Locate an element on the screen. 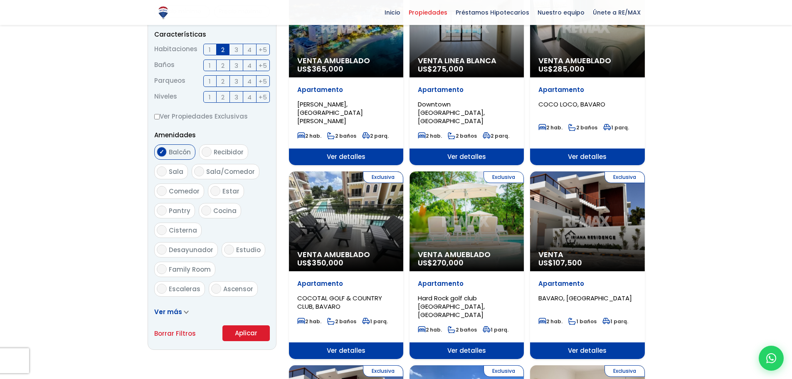 The image size is (792, 379). span: Ver más is located at coordinates (168, 311).